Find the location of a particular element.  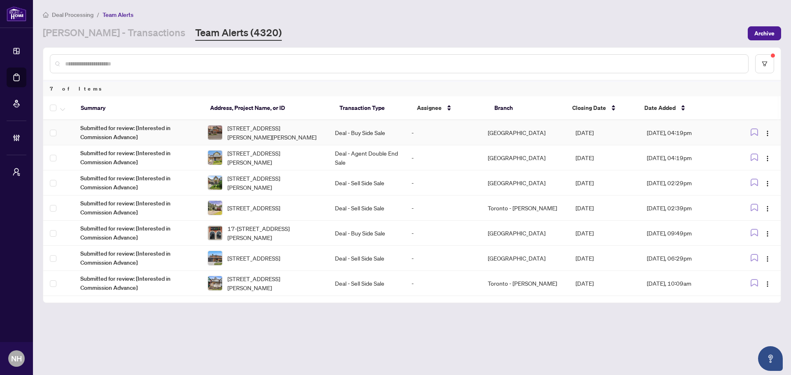

span: Team Alerts is located at coordinates (118, 15).